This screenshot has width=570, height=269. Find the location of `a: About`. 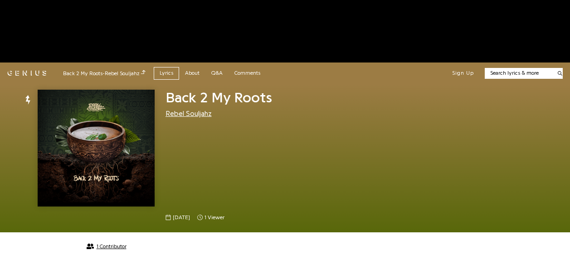

a: About is located at coordinates (192, 73).